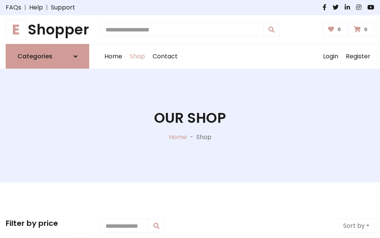 The height and width of the screenshot is (238, 380). I want to click on h1: Shopper, so click(47, 30).